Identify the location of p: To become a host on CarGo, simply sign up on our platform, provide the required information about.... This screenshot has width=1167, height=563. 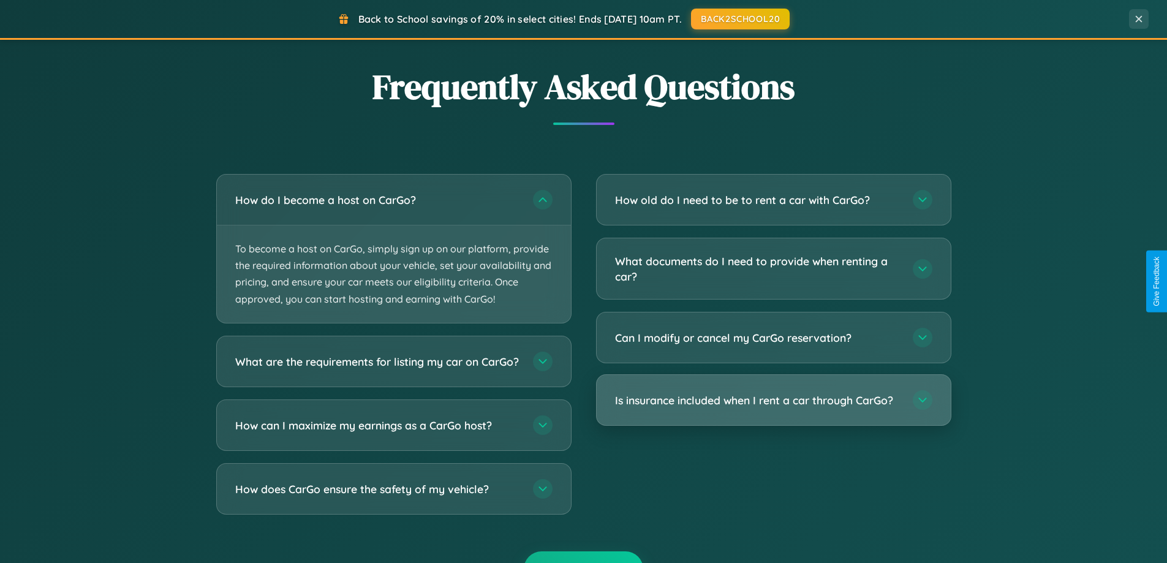
(394, 274).